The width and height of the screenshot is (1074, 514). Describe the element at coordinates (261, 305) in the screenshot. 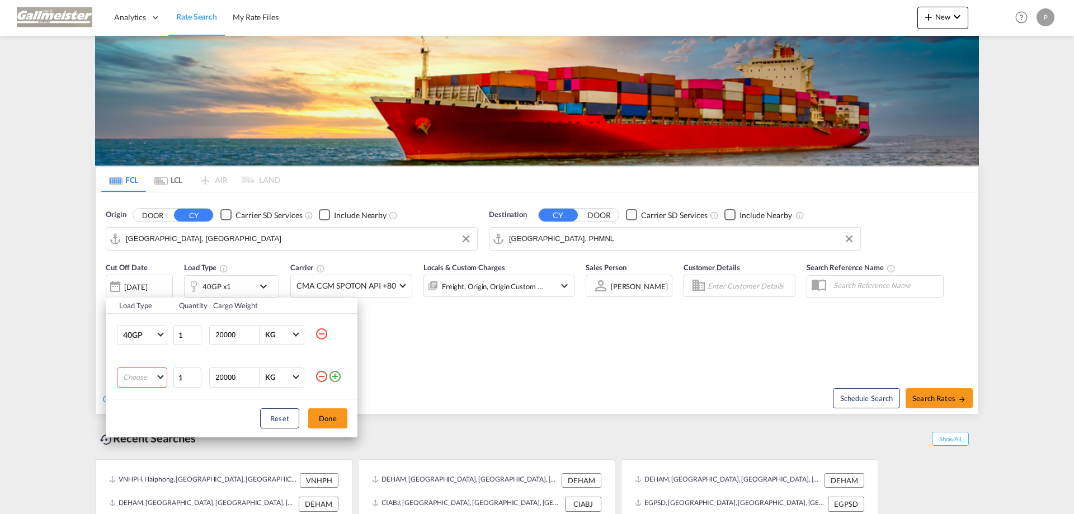

I see `div: Cargo Weight` at that location.